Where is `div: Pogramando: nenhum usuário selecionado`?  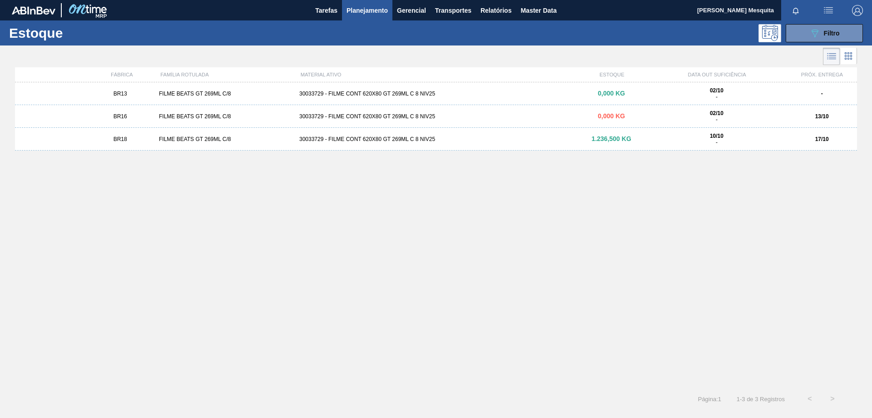 div: Pogramando: nenhum usuário selecionado is located at coordinates (770, 33).